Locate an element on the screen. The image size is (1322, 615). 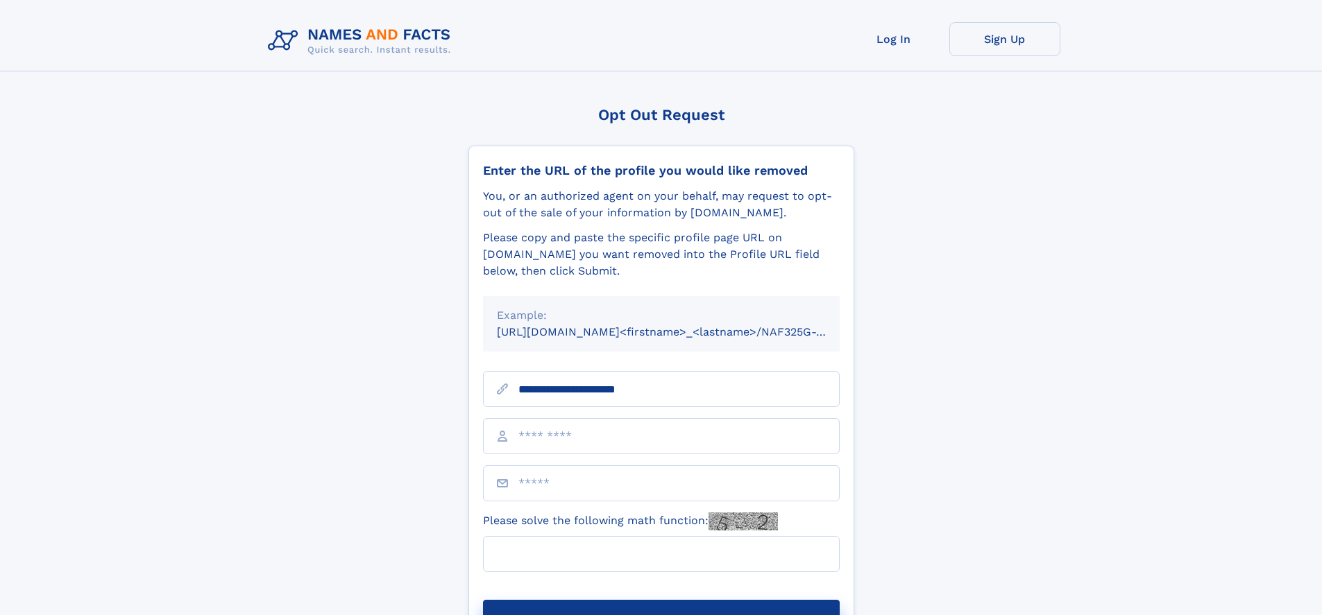
a: Sign Up is located at coordinates (1005, 39).